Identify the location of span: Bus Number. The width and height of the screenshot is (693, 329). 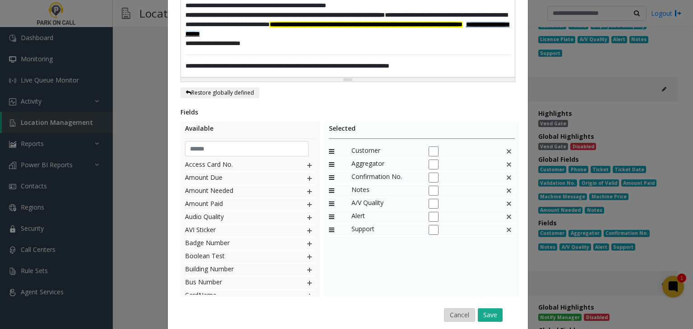
(236, 283).